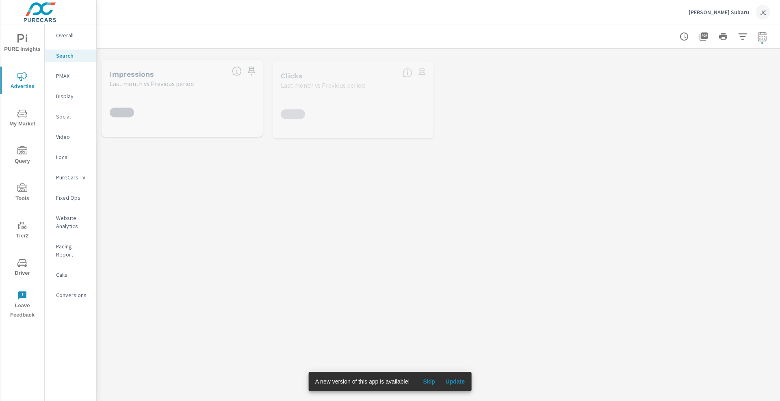 The image size is (780, 401). Describe the element at coordinates (22, 305) in the screenshot. I see `span: Leave Feedback` at that location.